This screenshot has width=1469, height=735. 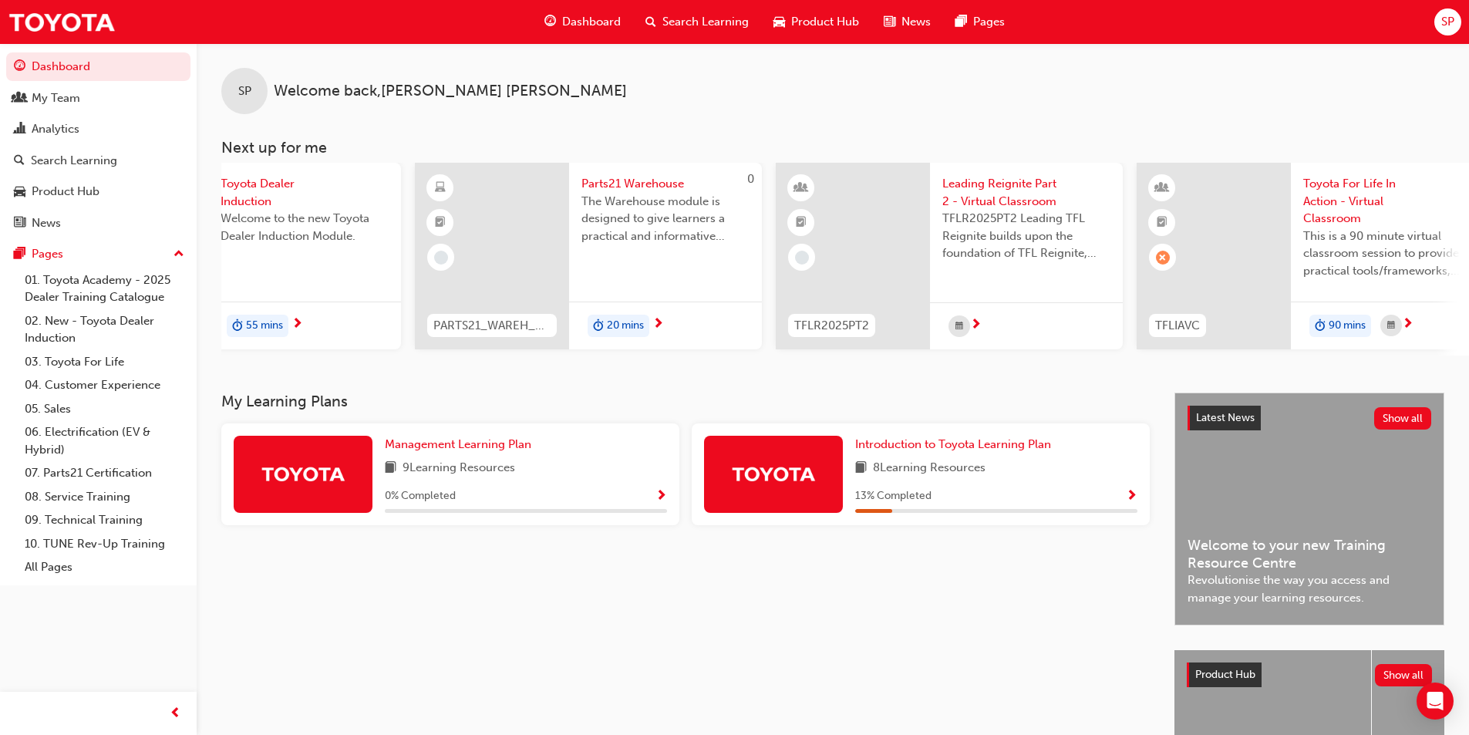 I want to click on span: Parts21 Warehouse, so click(x=665, y=183).